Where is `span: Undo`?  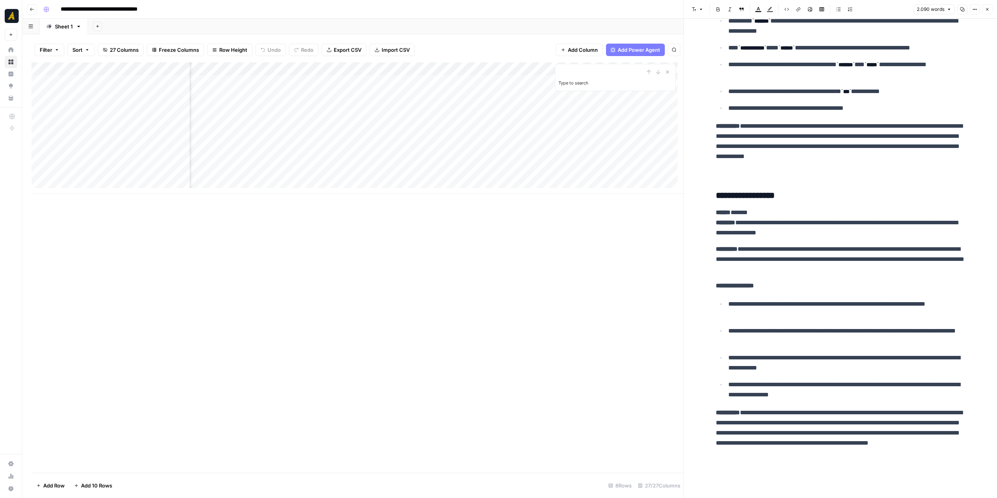 span: Undo is located at coordinates (274, 50).